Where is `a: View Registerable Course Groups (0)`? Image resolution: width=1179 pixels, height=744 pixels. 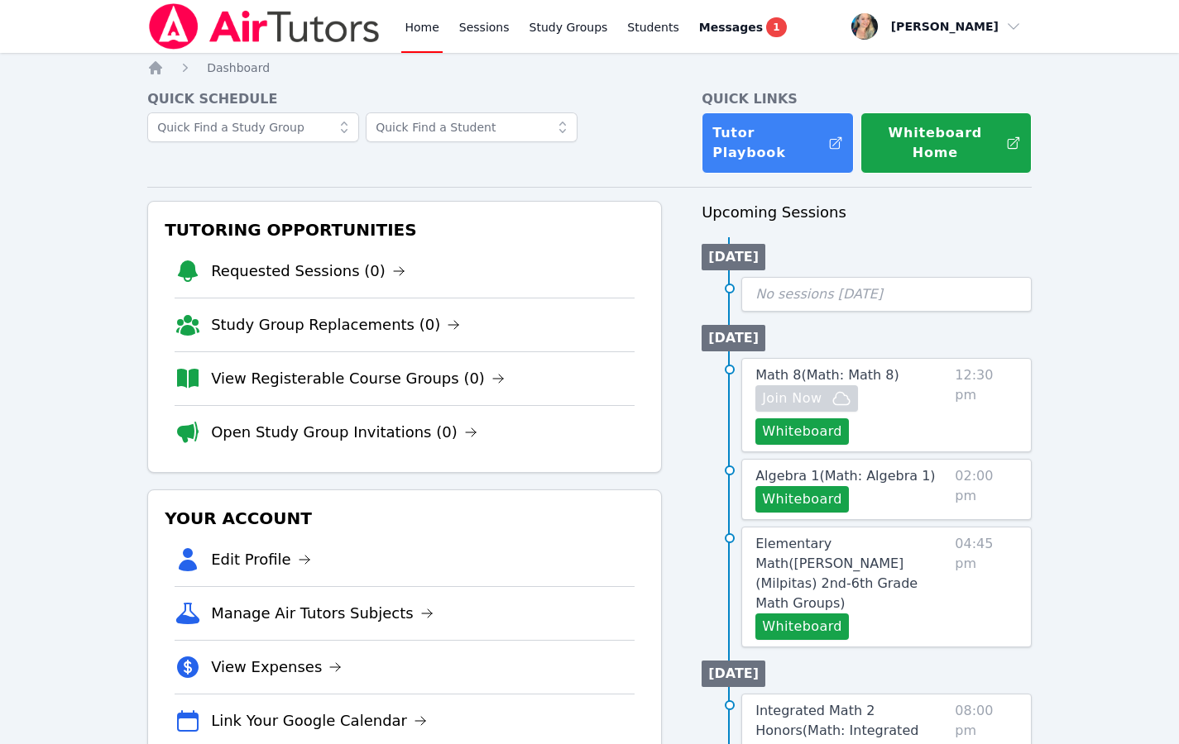
a: View Registerable Course Groups (0) is located at coordinates (357, 379).